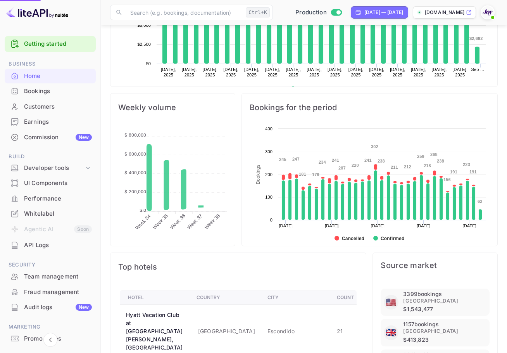 The width and height of the screenshot is (507, 353). Describe the element at coordinates (315, 174) in the screenshot. I see `text: 179` at that location.